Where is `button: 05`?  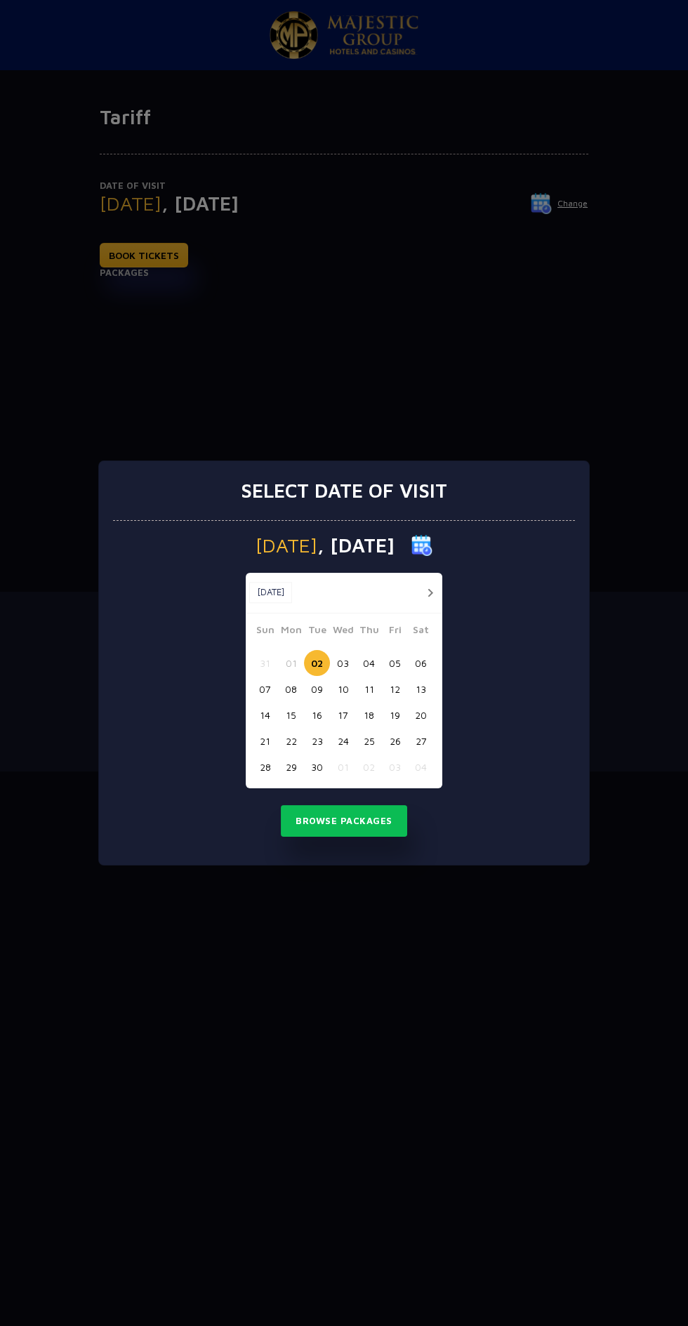 button: 05 is located at coordinates (395, 663).